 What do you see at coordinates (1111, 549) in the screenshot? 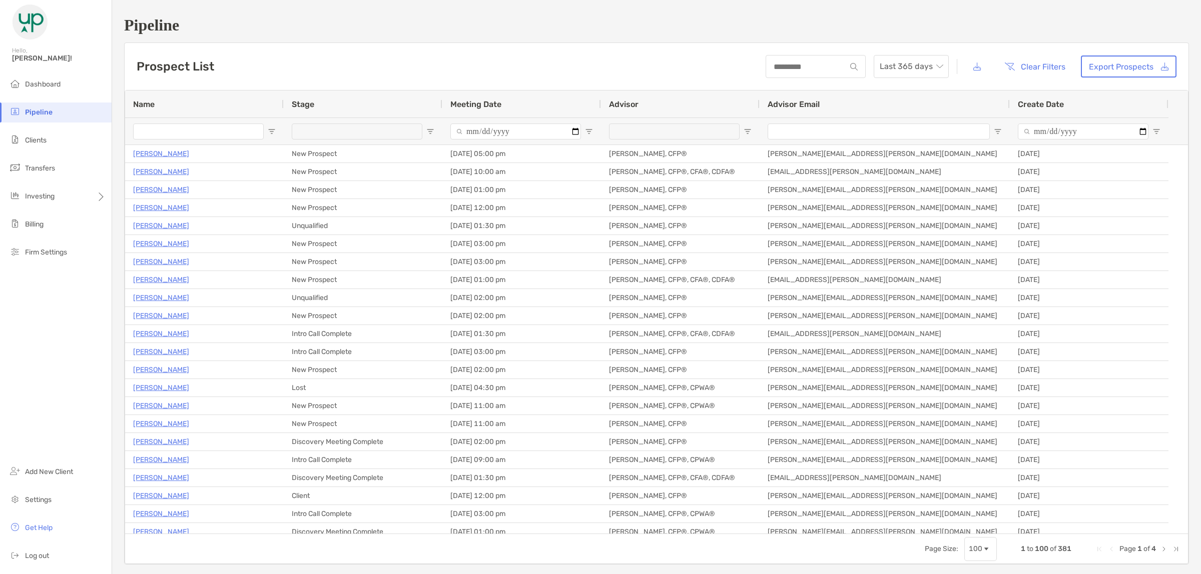
I see `div: Previous Page` at bounding box center [1111, 549].